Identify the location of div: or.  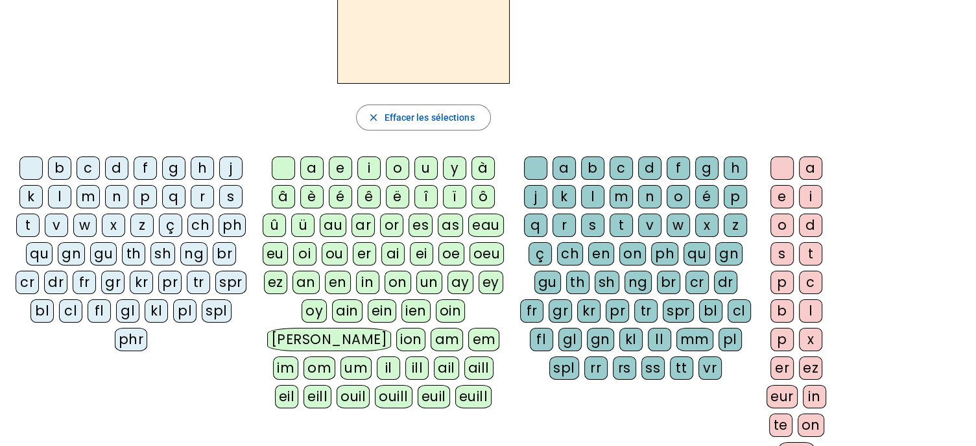
(392, 225).